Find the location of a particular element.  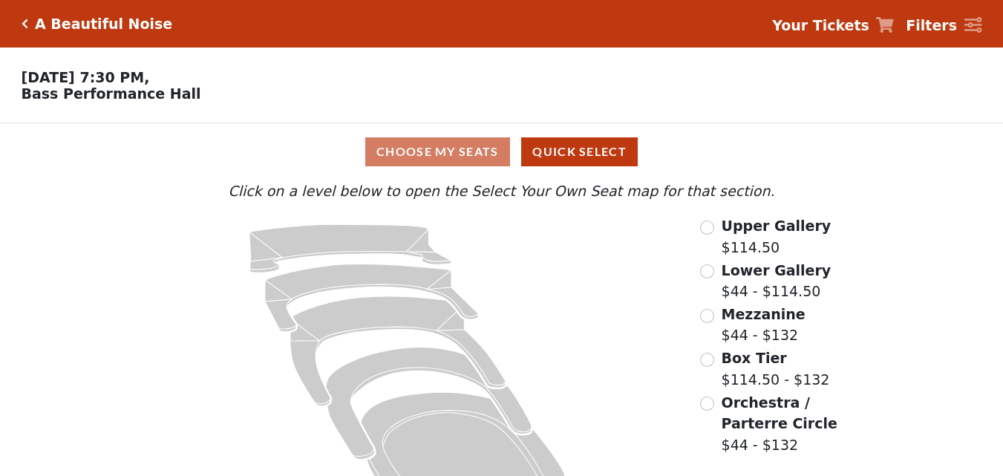

strong: Filters is located at coordinates (931, 25).